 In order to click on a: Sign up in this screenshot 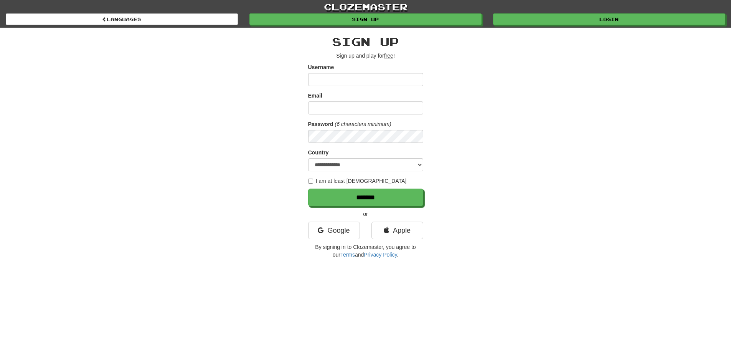, I will do `click(365, 19)`.